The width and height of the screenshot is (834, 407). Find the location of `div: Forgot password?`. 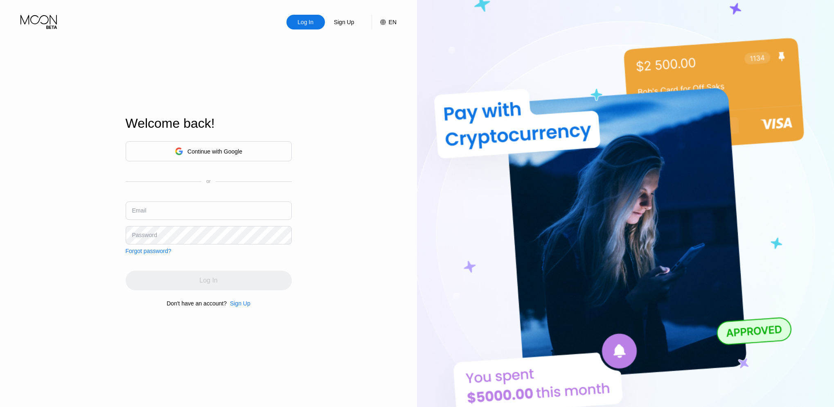

div: Forgot password? is located at coordinates (149, 251).